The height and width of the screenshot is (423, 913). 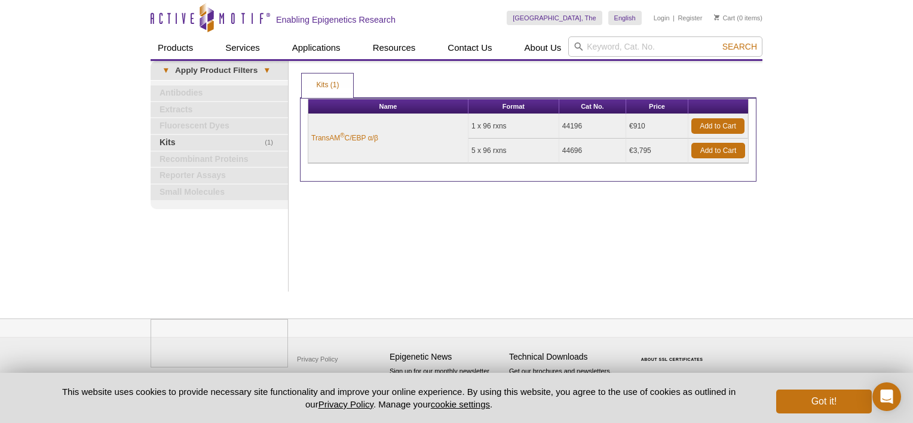 What do you see at coordinates (824, 402) in the screenshot?
I see `button: Got it!` at bounding box center [824, 402].